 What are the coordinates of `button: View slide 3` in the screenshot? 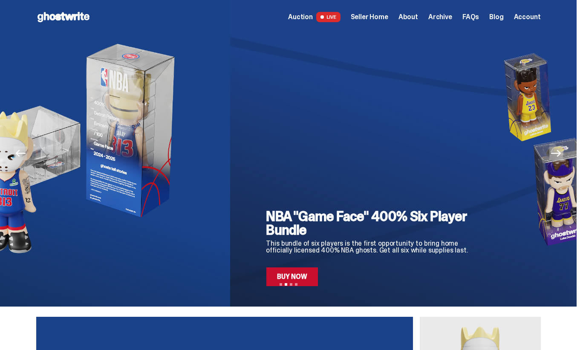 It's located at (291, 285).